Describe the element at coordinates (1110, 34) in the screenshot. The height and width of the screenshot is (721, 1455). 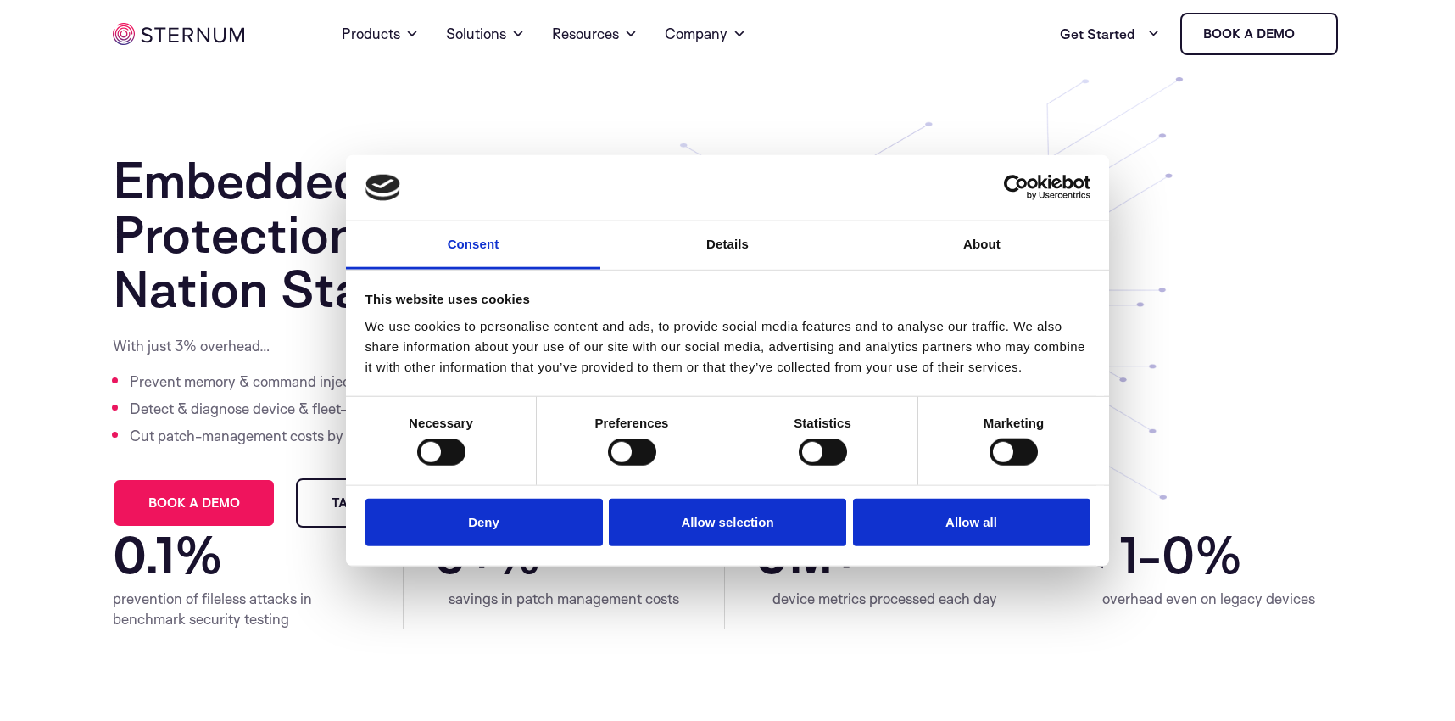
I see `a: Get Started` at that location.